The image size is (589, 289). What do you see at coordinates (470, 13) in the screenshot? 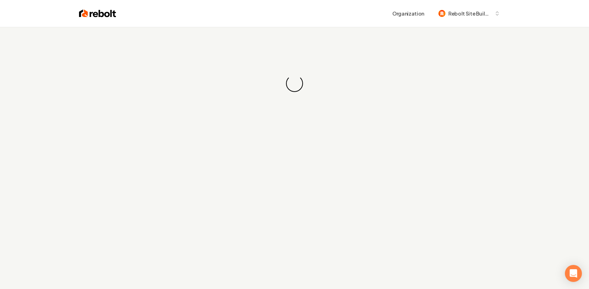
I see `span: Rebolt Site Builder` at bounding box center [470, 13].